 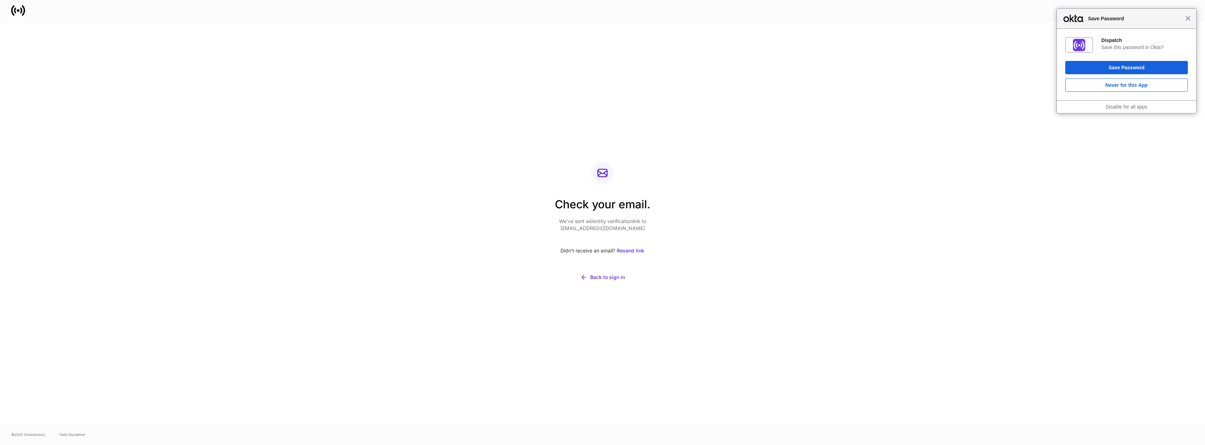 What do you see at coordinates (1126, 85) in the screenshot?
I see `button: Never for this App` at bounding box center [1126, 85].